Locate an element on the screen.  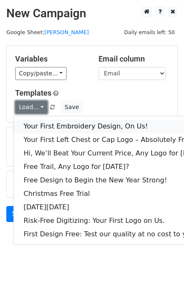
a: Templates is located at coordinates (33, 93).